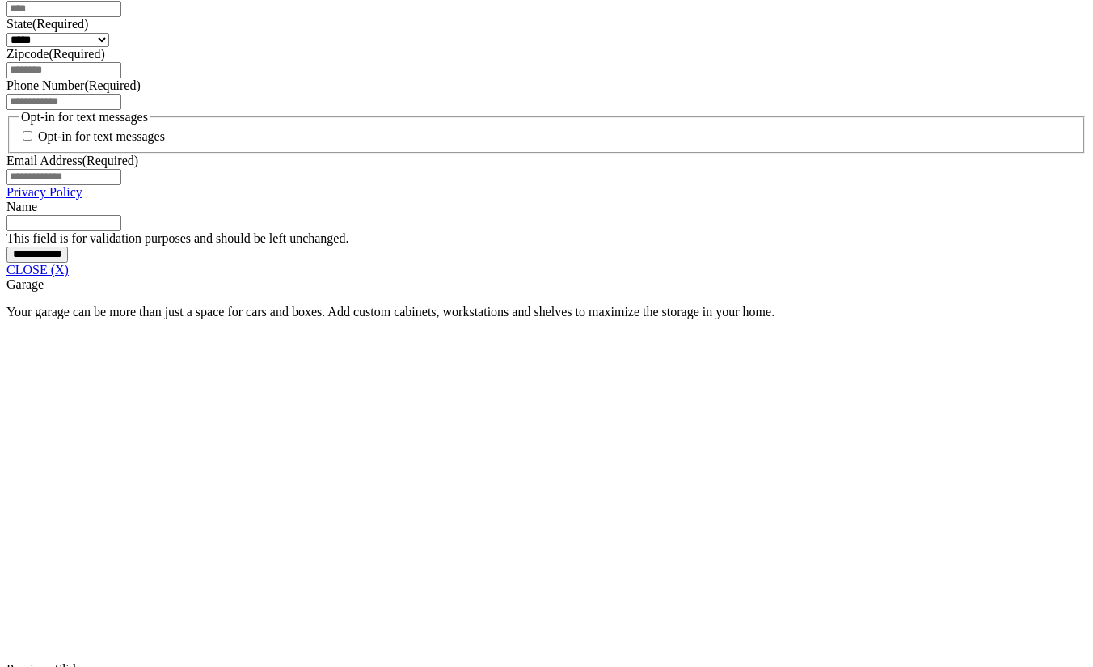 This screenshot has width=1093, height=667. Describe the element at coordinates (72, 160) in the screenshot. I see `label: Email Address` at that location.